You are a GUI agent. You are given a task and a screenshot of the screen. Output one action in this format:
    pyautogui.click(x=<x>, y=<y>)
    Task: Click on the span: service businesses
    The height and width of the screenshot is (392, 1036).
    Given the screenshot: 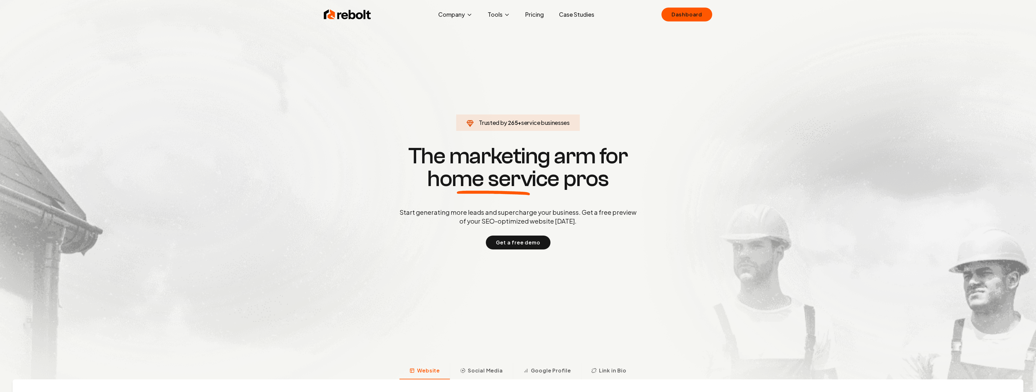 What is the action you would take?
    pyautogui.click(x=546, y=122)
    